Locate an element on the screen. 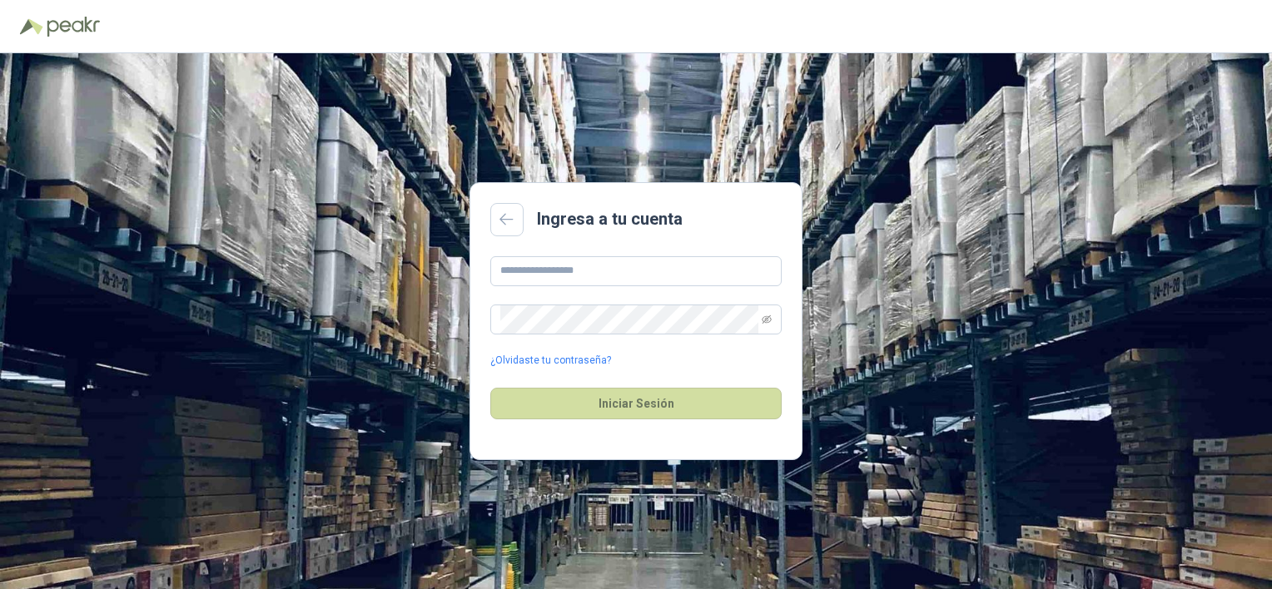  img: Peakr is located at coordinates (73, 27).